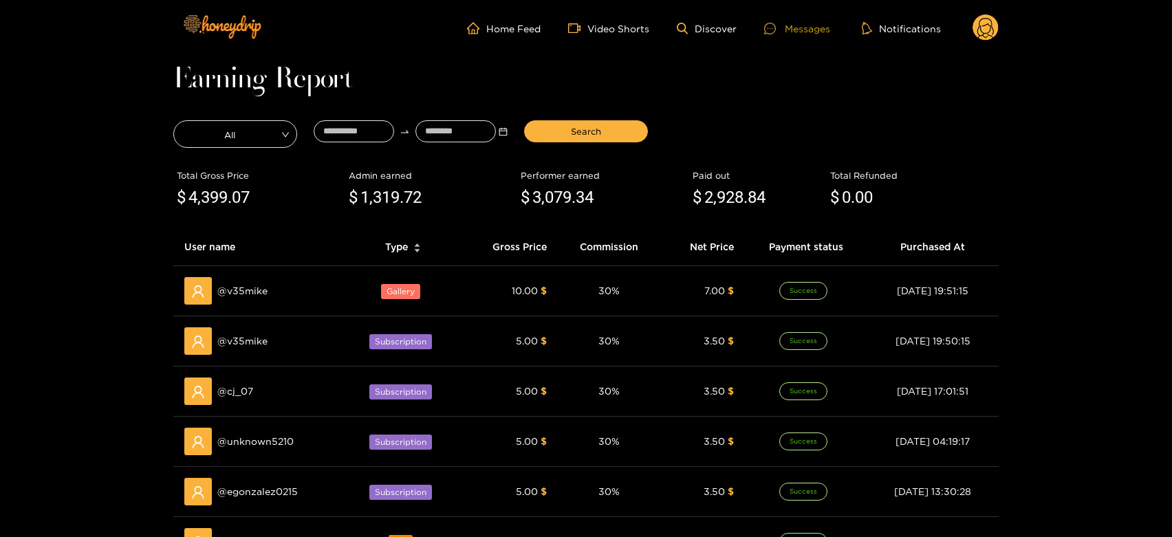 The width and height of the screenshot is (1172, 537). What do you see at coordinates (932, 247) in the screenshot?
I see `th: Purchased At` at bounding box center [932, 247].